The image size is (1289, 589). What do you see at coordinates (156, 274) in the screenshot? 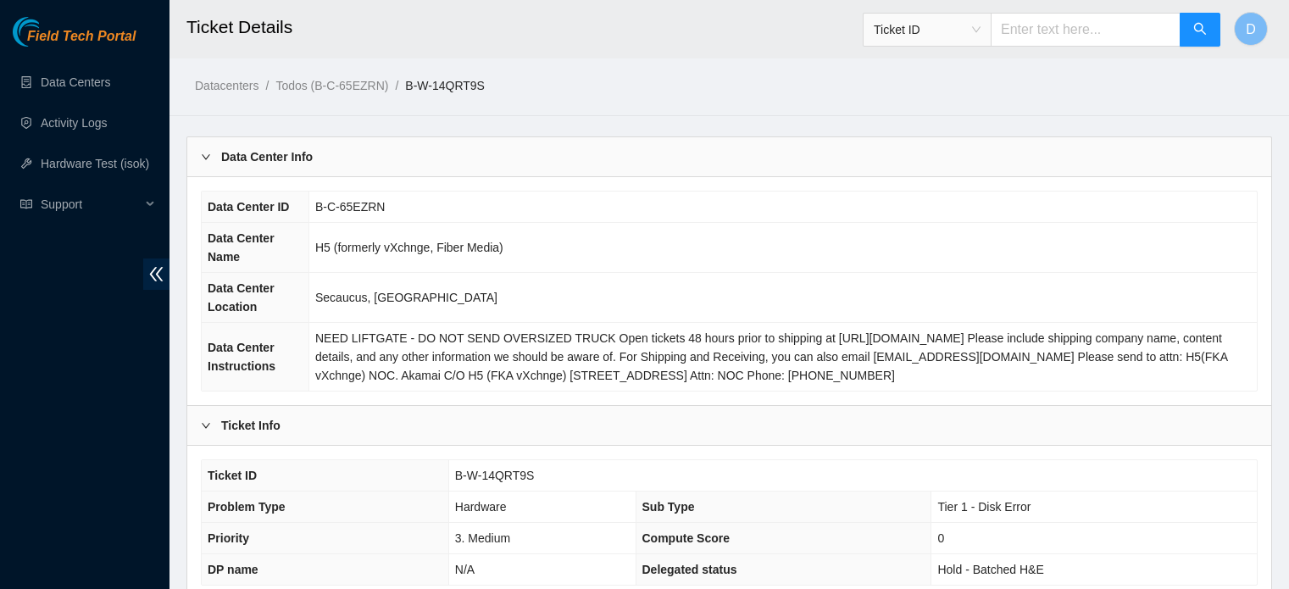
I see `span: double-left` at bounding box center [156, 274].